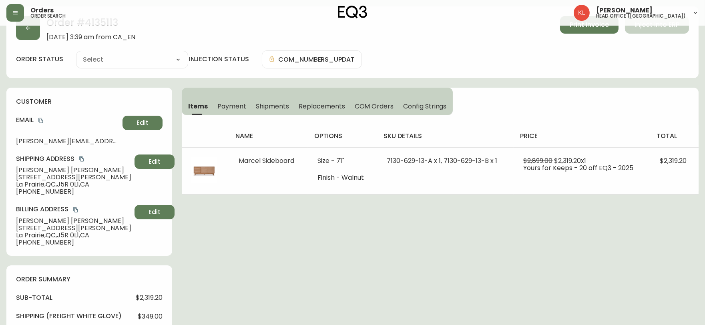 The image size is (705, 325). Describe the element at coordinates (48, 16) in the screenshot. I see `h5: order search` at that location.